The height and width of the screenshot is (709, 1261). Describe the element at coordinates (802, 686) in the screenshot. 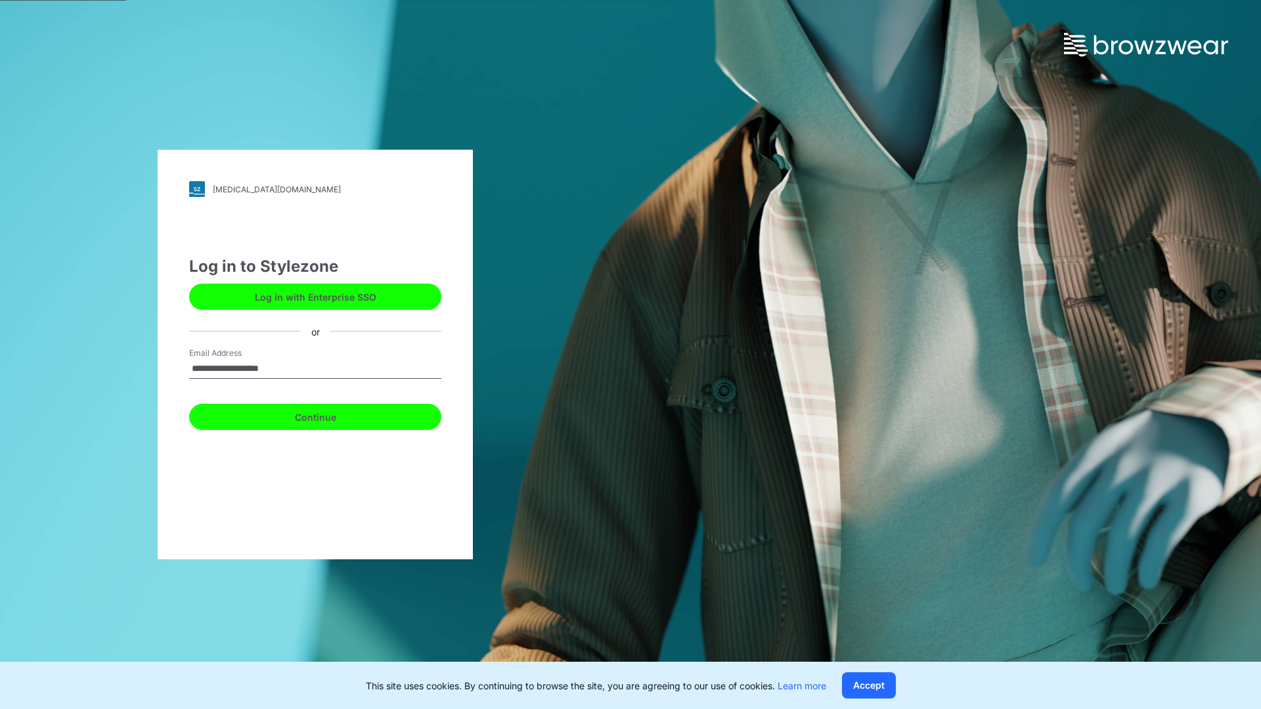

I see `a: Learn more` at that location.